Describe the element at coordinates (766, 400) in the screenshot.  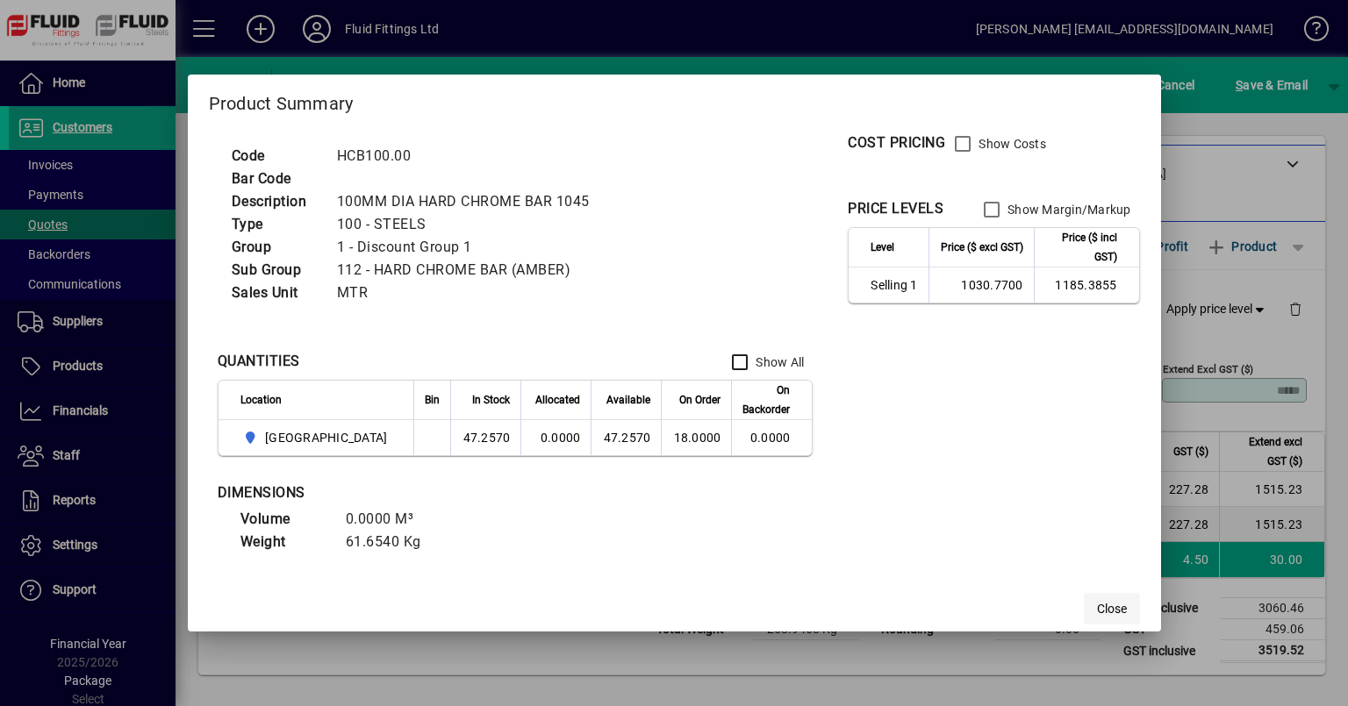
I see `span: On Backorder` at that location.